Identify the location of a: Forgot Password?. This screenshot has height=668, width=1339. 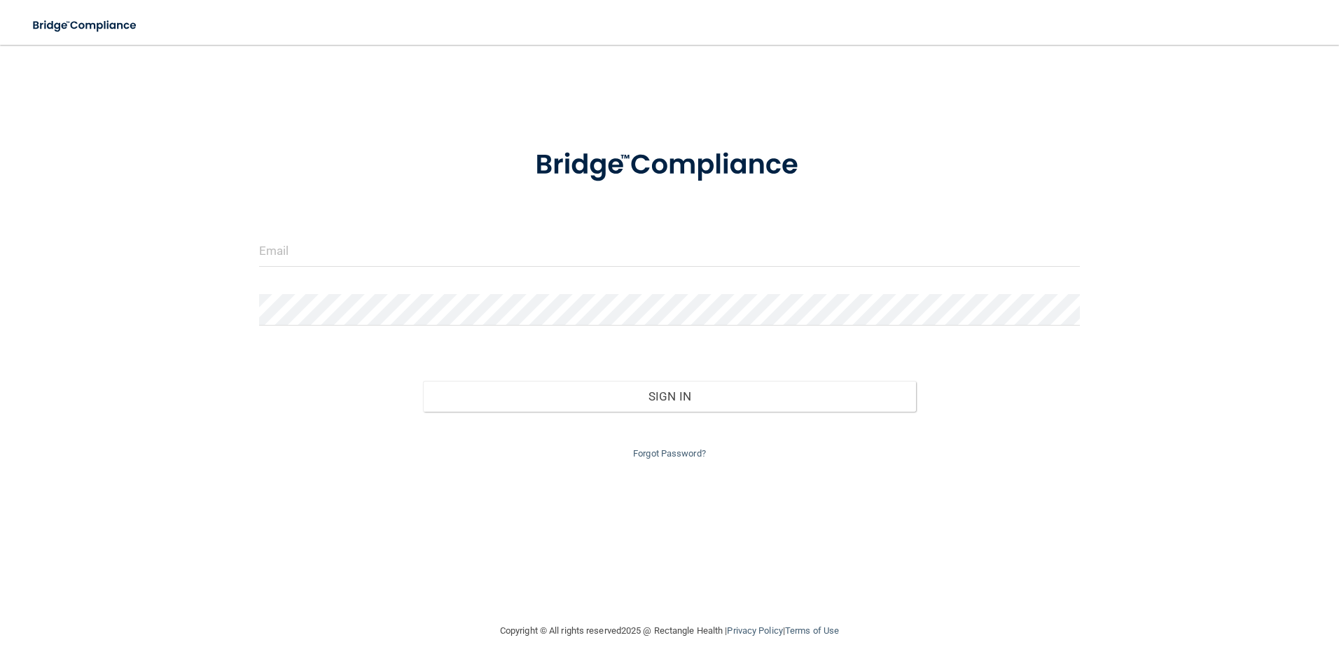
(670, 453).